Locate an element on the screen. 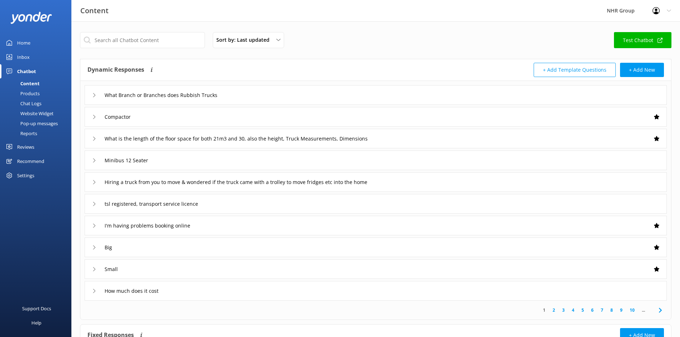  div: Help is located at coordinates (36, 323).